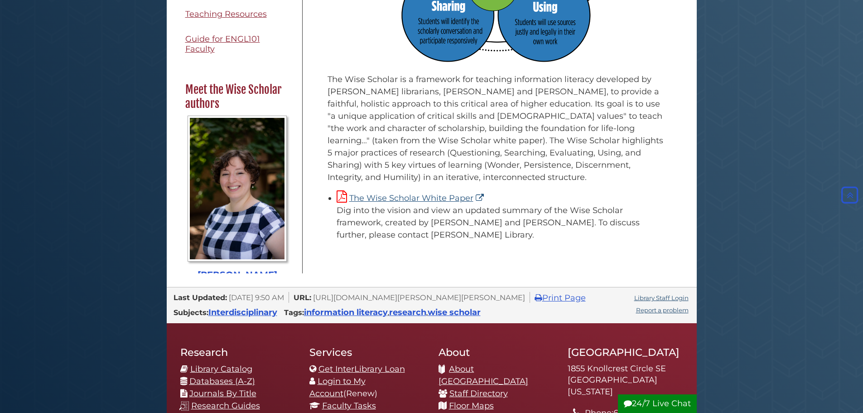 The width and height of the screenshot is (863, 413). What do you see at coordinates (501, 222) in the screenshot?
I see `div: Dig into the vision and view an updated summary of the Wise Scholar framework, created by [PERSON...` at bounding box center [501, 222].